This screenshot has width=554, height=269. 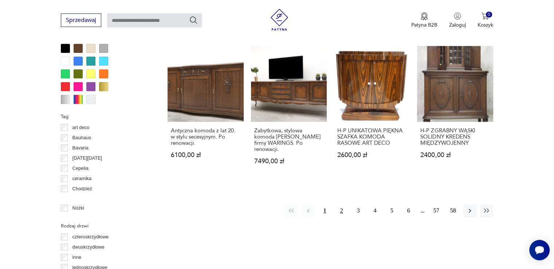 I want to click on a: Zabytkowa, stylowa komoda ludwik firmy WARINGS. Po renowacji.Zabytkowa, stylowa komoda [PERSON_NA..., so click(x=289, y=112).